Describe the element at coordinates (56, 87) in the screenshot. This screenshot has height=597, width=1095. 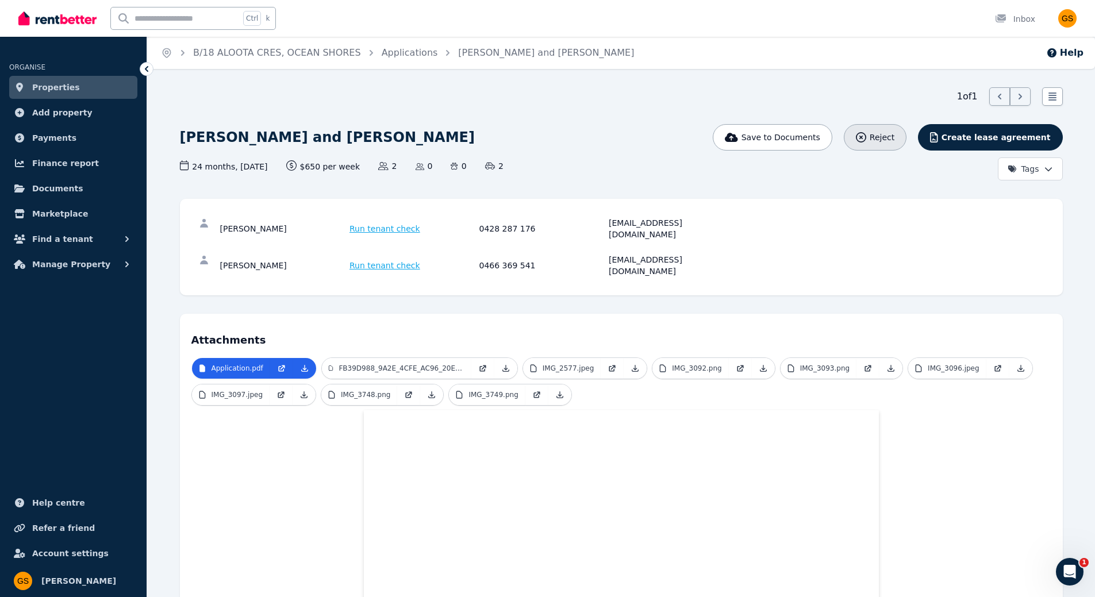
I see `span: Properties` at that location.